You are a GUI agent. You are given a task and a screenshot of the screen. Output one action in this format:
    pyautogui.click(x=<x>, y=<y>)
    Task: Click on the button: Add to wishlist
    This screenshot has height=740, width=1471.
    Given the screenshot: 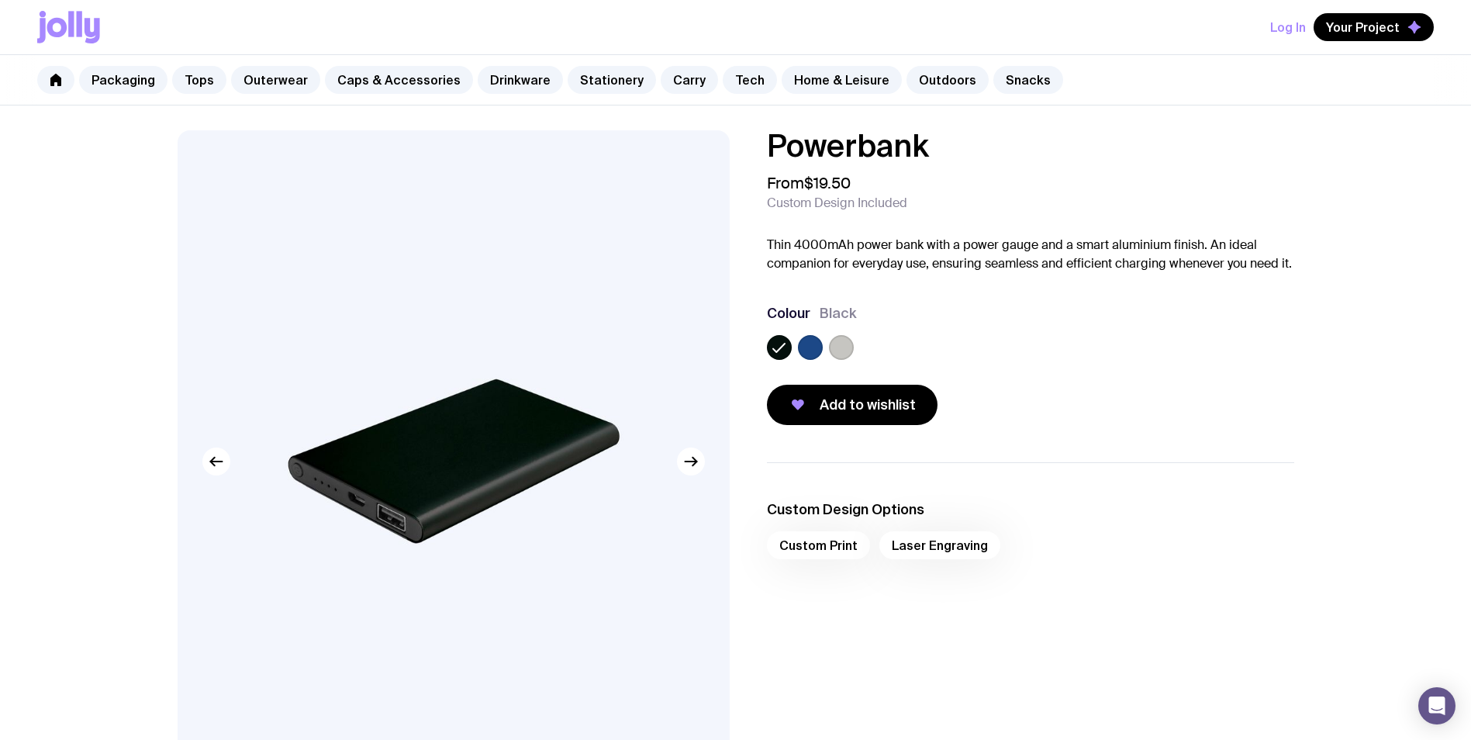 What is the action you would take?
    pyautogui.click(x=852, y=405)
    